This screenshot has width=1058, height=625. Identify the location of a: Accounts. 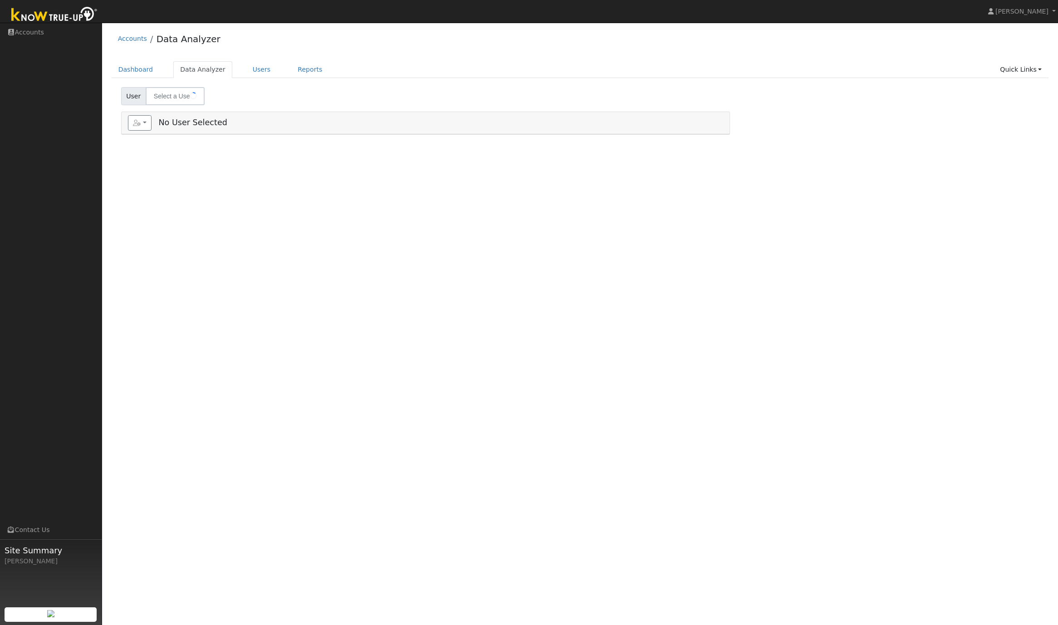
(132, 39).